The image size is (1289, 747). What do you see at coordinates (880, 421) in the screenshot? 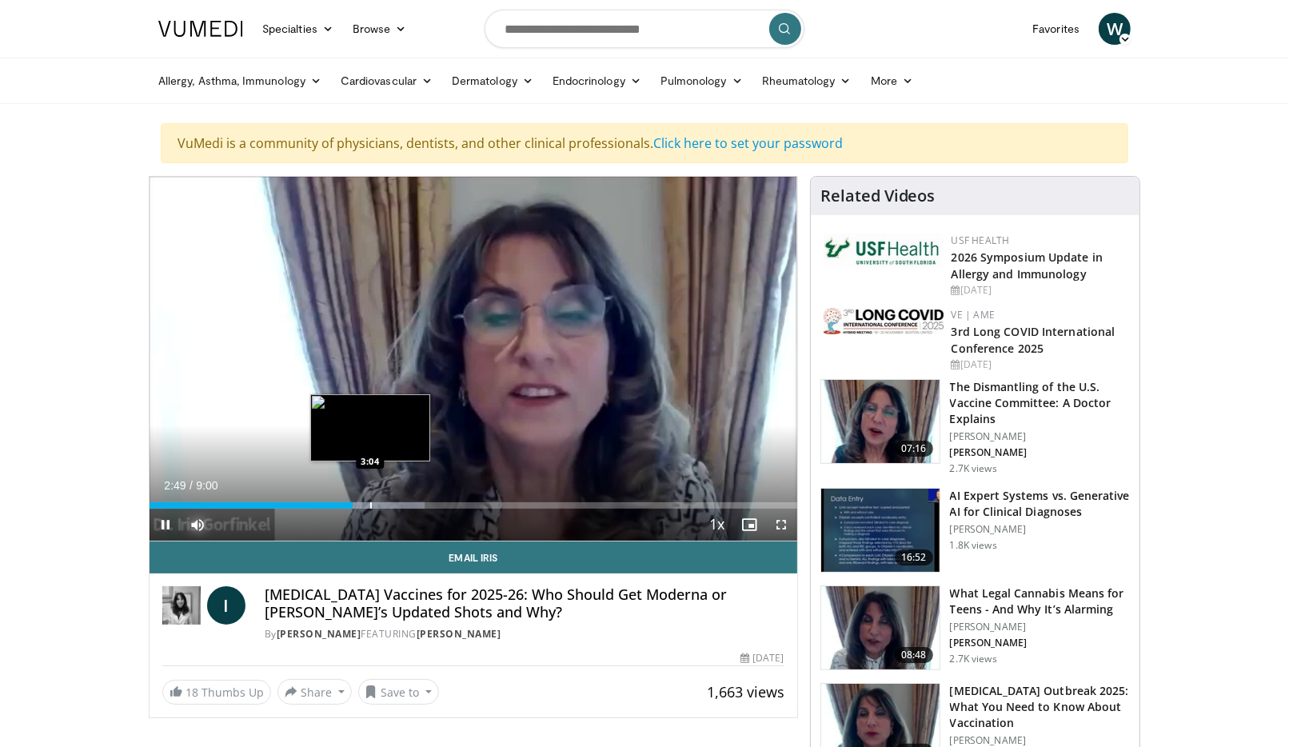
I see `img: a19d1ff2-1eb0-405f-ba73-fc044c354596.150x105_q85_crop-smart_upscale.jpg` at bounding box center [880, 421].